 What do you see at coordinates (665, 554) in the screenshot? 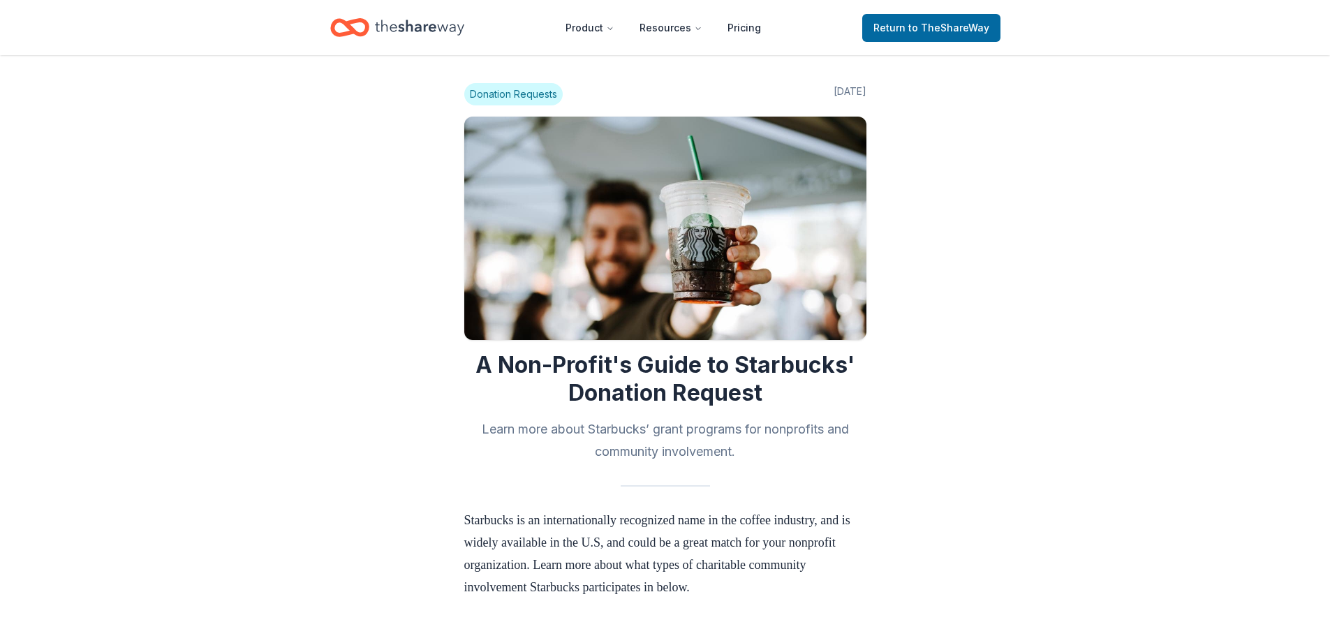
I see `p: Starbucks is an internationally recognized name in the coffee industry, and is widely available i...` at bounding box center [665, 554].